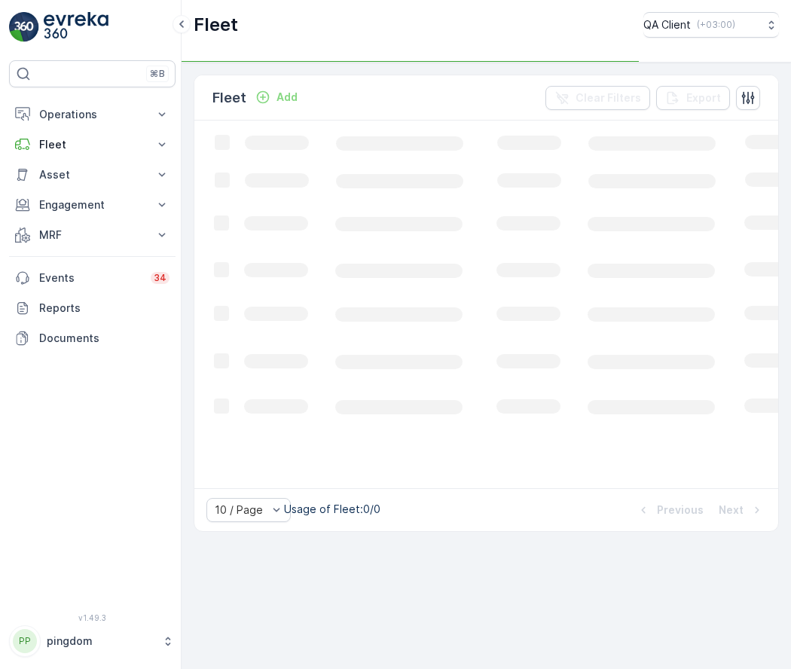 This screenshot has width=791, height=669. What do you see at coordinates (92, 308) in the screenshot?
I see `a: Reports` at bounding box center [92, 308].